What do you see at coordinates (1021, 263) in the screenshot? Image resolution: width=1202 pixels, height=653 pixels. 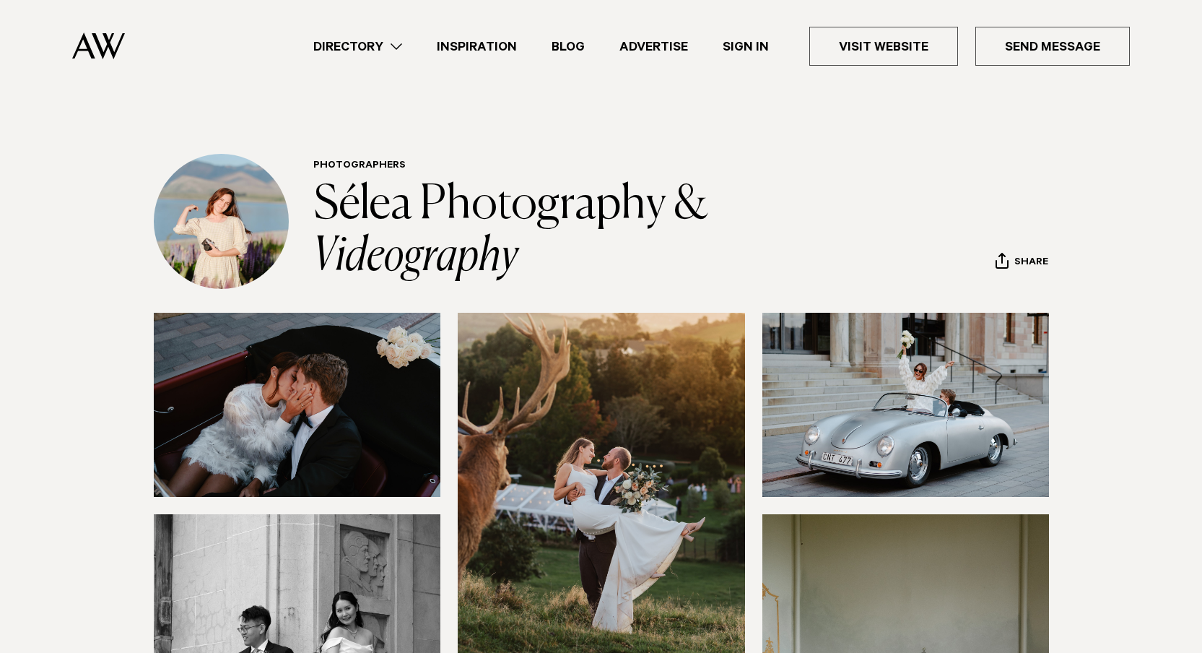 I see `button: Share` at bounding box center [1021, 263].